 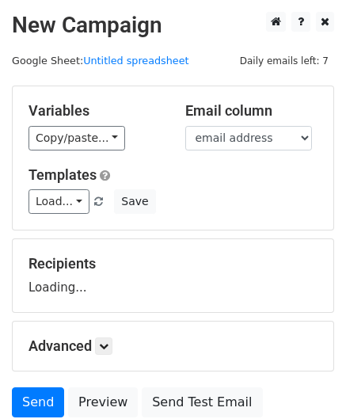 I want to click on a: Untitled spreadsheet, so click(x=136, y=60).